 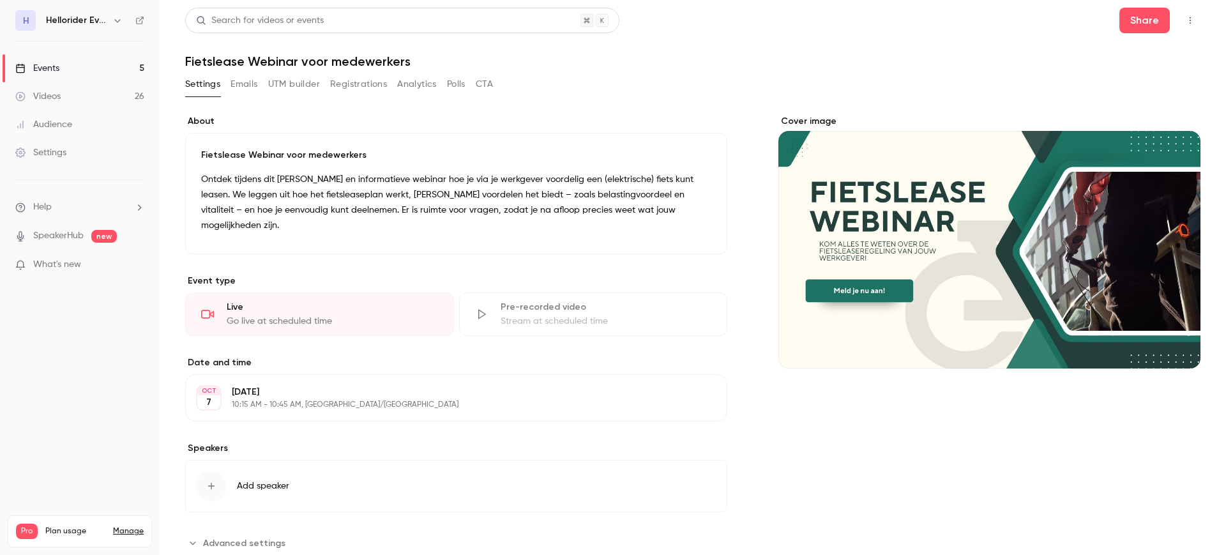 I want to click on li: help-dropdown-opener, so click(x=80, y=207).